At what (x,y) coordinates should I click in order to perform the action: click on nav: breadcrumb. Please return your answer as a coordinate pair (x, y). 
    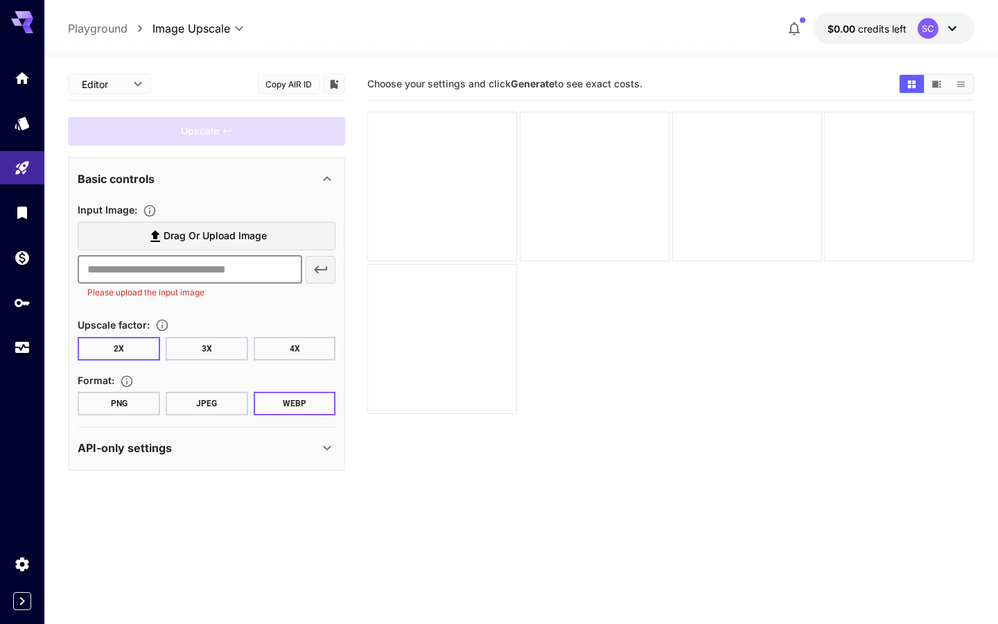
    Looking at the image, I should click on (110, 28).